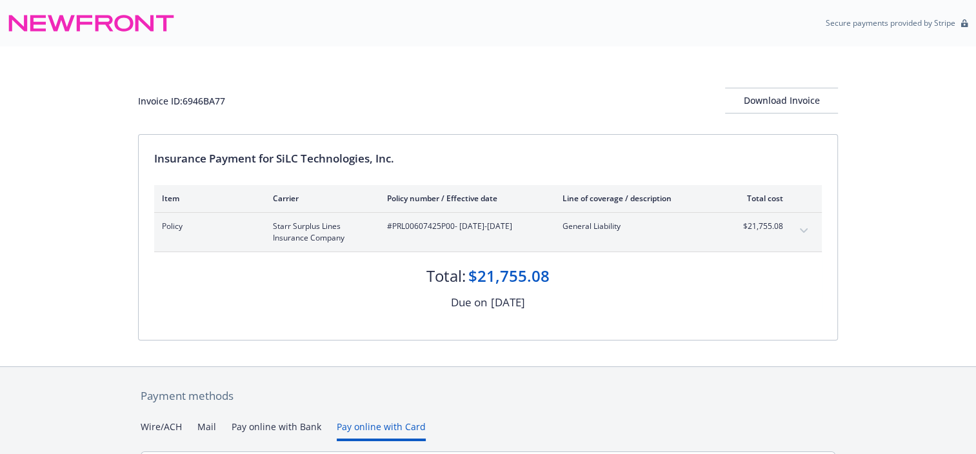 The width and height of the screenshot is (976, 454). Describe the element at coordinates (781, 101) in the screenshot. I see `button: Download Invoice` at that location.